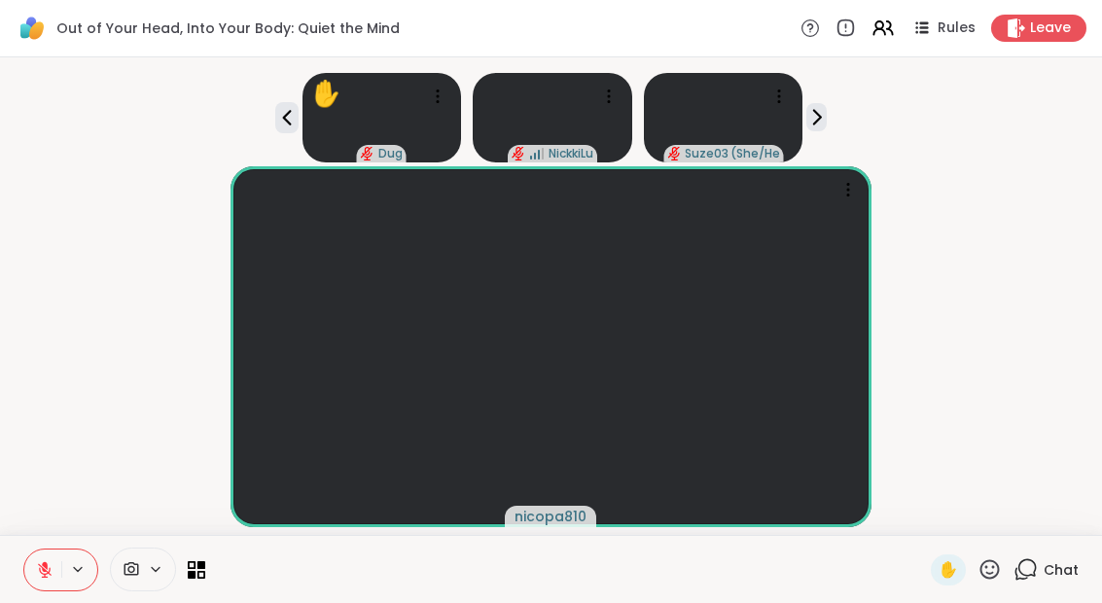 The image size is (1102, 603). I want to click on span: Chat, so click(1062, 570).